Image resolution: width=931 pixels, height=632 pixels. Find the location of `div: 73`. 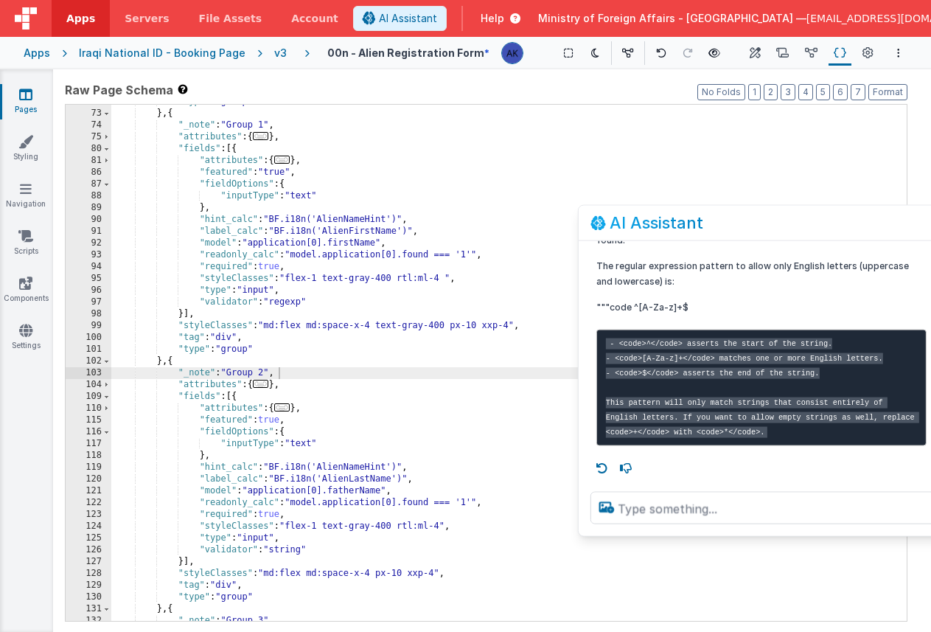

div: 73 is located at coordinates (88, 113).